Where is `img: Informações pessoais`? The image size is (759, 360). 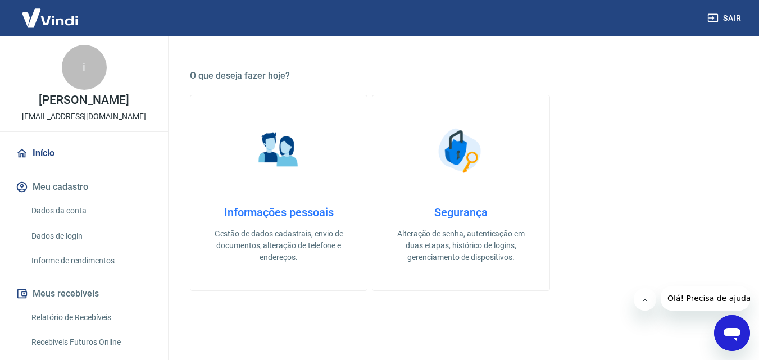 img: Informações pessoais is located at coordinates (279, 151).